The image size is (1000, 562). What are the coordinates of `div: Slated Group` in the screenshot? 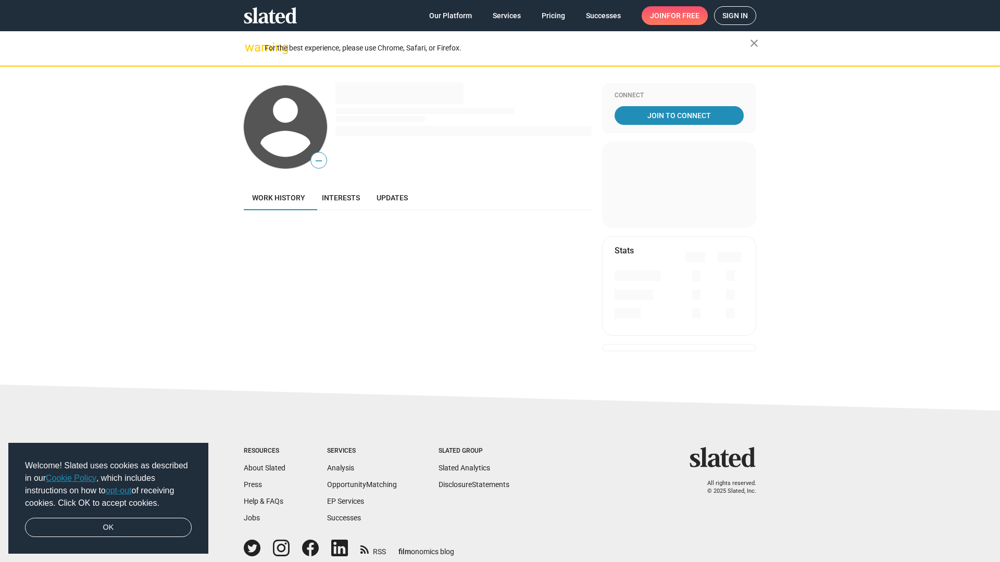 It's located at (474, 452).